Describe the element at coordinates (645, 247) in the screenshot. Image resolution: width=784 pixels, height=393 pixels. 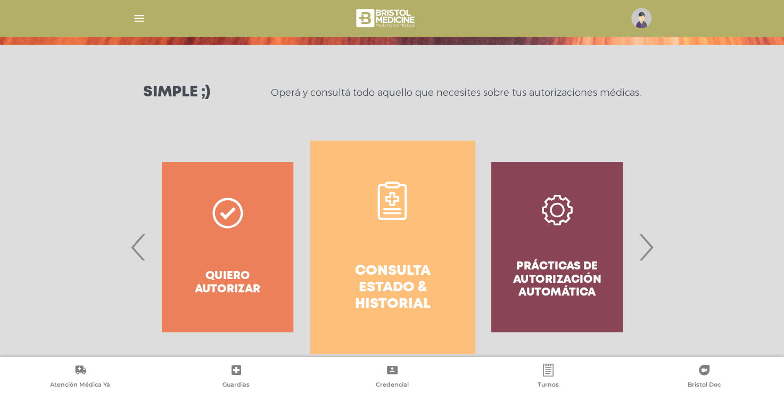
I see `span: Next` at that location.